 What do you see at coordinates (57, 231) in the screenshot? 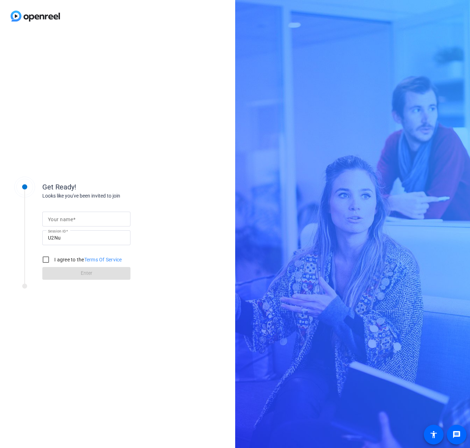
I see `mat-label: Session ID` at bounding box center [57, 231].